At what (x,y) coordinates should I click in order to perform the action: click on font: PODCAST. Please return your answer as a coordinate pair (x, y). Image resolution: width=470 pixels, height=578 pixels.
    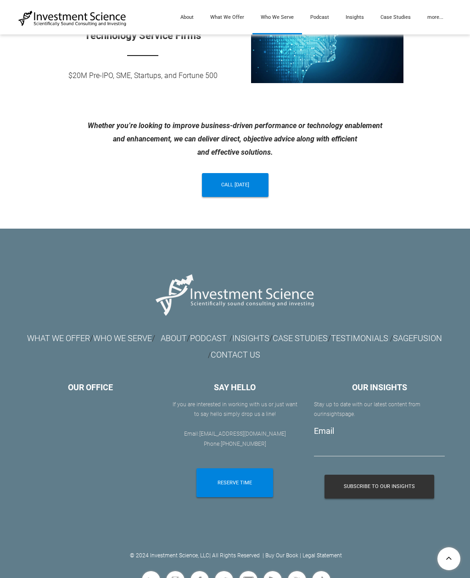
    Looking at the image, I should click on (208, 338).